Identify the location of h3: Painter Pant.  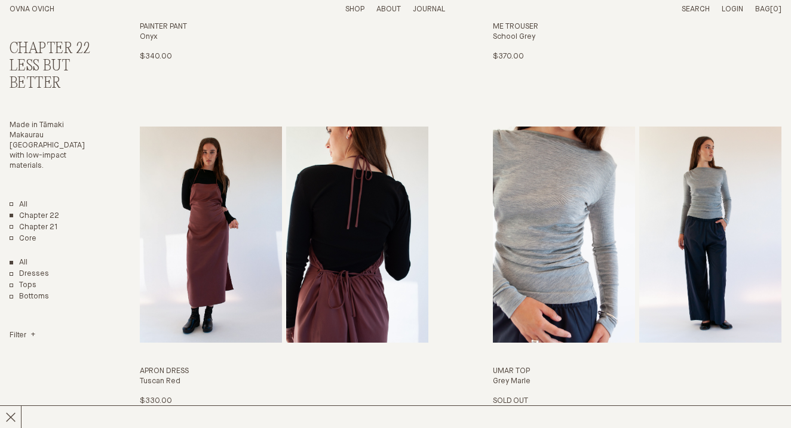
(284, 27).